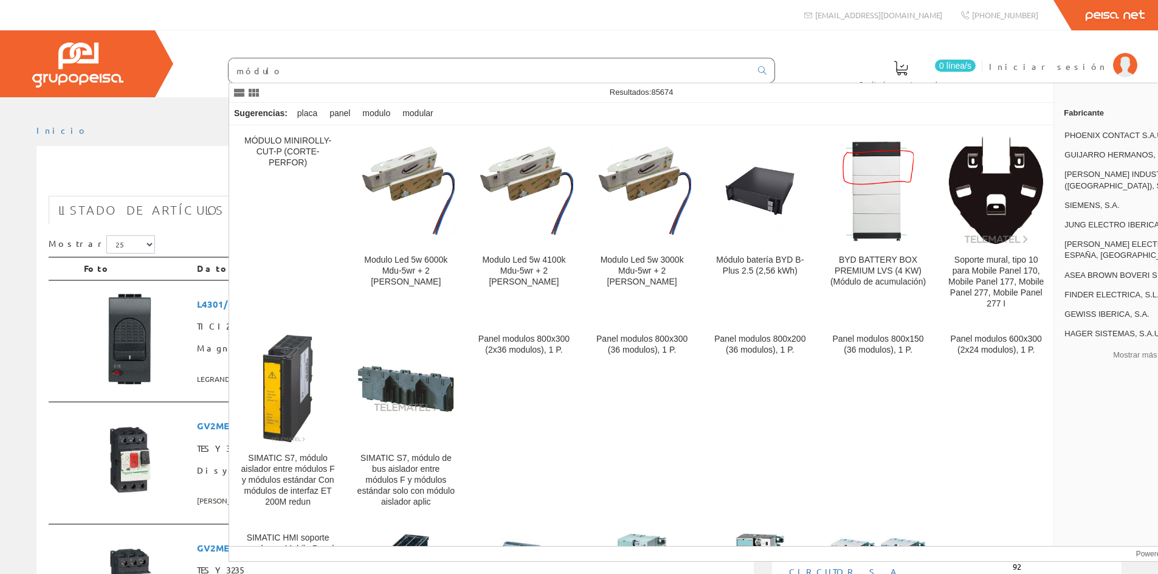 This screenshot has height=574, width=1158. I want to click on div: SIMATIC S7, módulo de bus aislador entre módulos F y módulos estándar solo con módulo aislador aplic, so click(405, 480).